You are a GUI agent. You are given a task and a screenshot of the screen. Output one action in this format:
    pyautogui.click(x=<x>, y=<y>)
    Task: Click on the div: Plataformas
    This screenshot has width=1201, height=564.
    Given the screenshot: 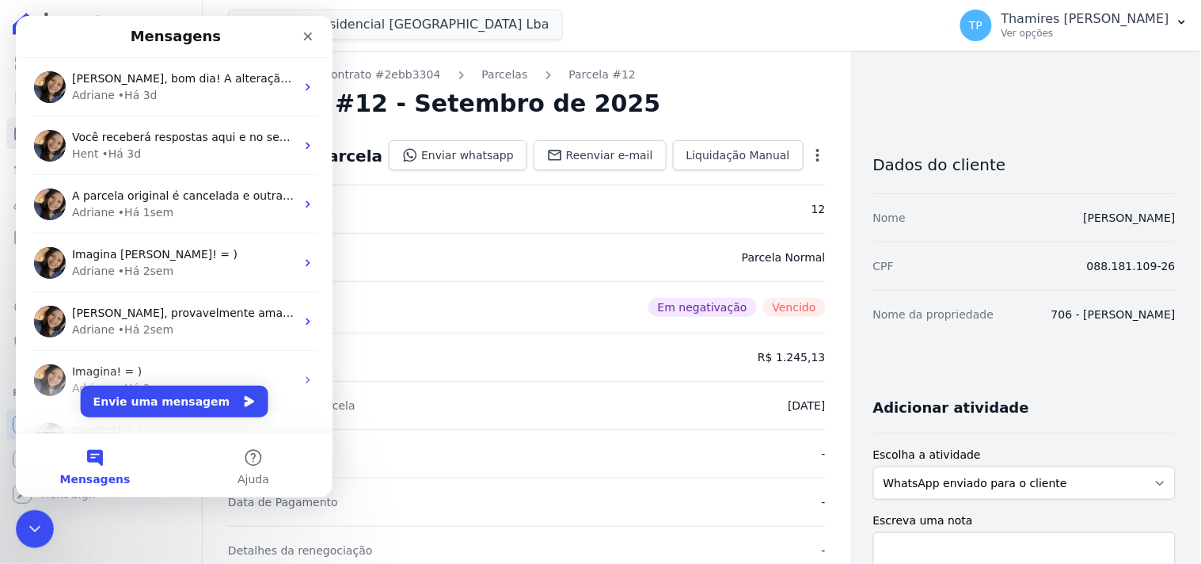 What is the action you would take?
    pyautogui.click(x=101, y=393)
    